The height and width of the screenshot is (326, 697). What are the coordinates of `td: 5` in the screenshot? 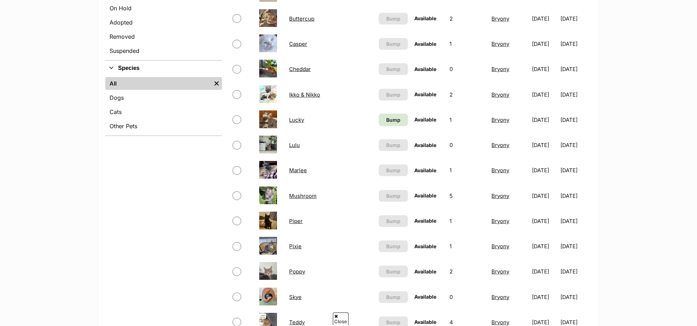 It's located at (467, 196).